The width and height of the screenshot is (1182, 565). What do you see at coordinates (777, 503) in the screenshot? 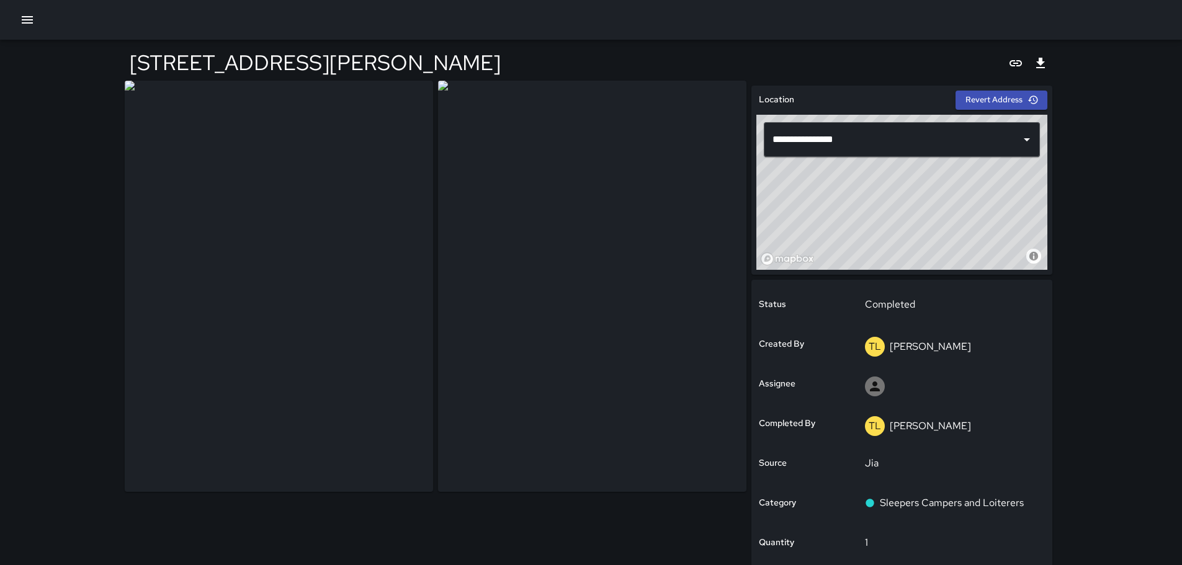
I see `h6: Category` at bounding box center [777, 503].